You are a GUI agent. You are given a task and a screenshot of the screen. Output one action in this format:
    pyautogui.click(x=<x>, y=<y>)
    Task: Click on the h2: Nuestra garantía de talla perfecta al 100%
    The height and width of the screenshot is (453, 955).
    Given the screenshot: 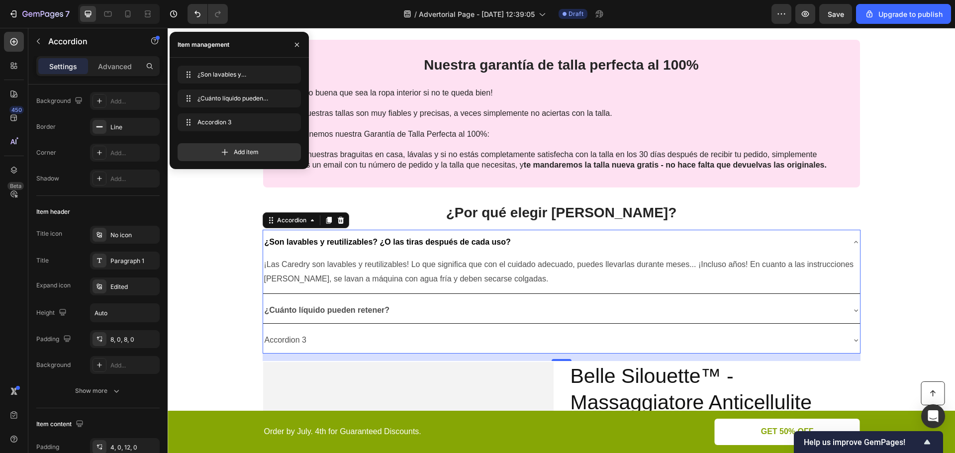 What is the action you would take?
    pyautogui.click(x=394, y=37)
    